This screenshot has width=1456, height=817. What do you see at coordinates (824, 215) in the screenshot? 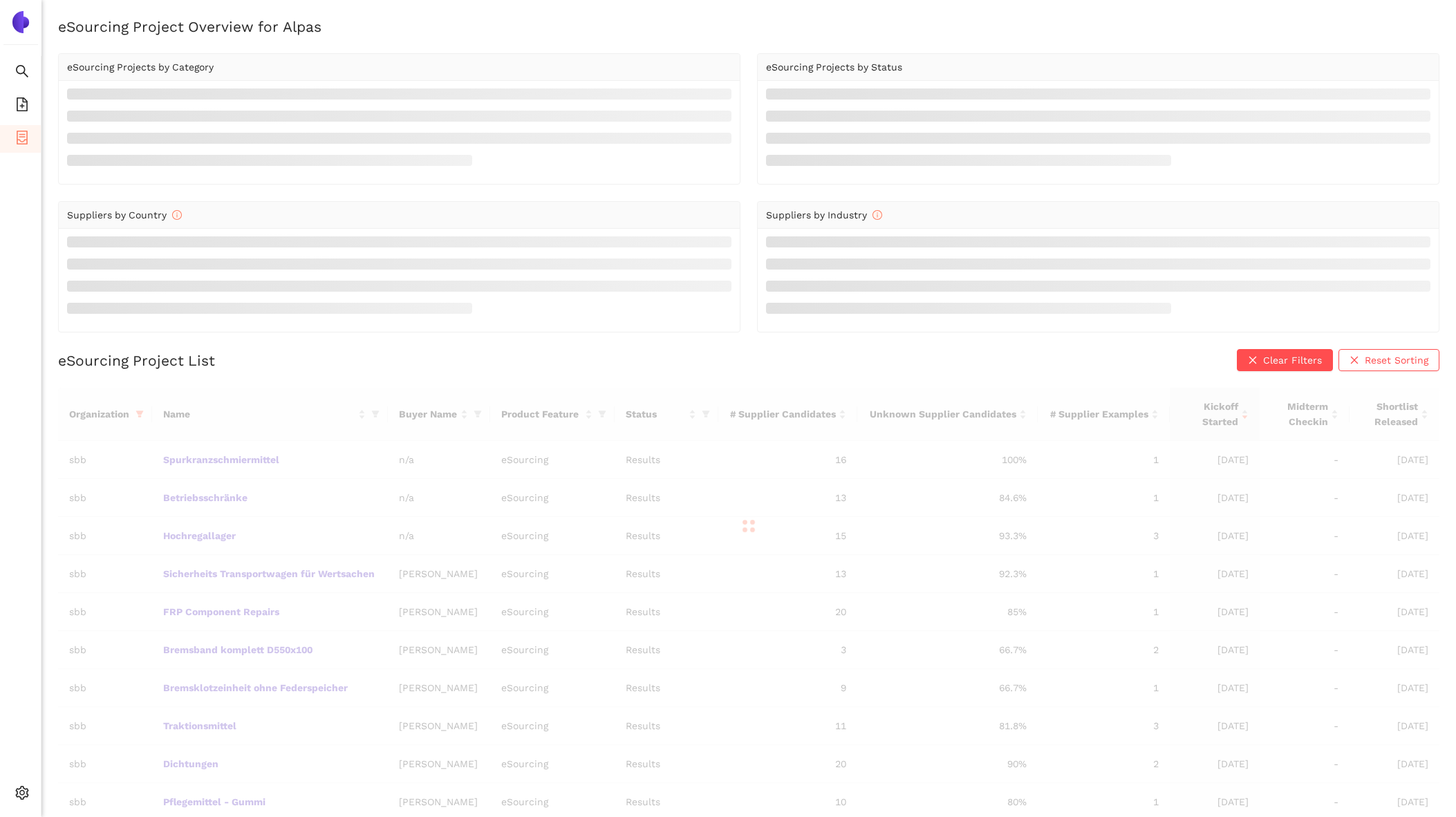
I see `span: Suppliers by Industry` at bounding box center [824, 215].